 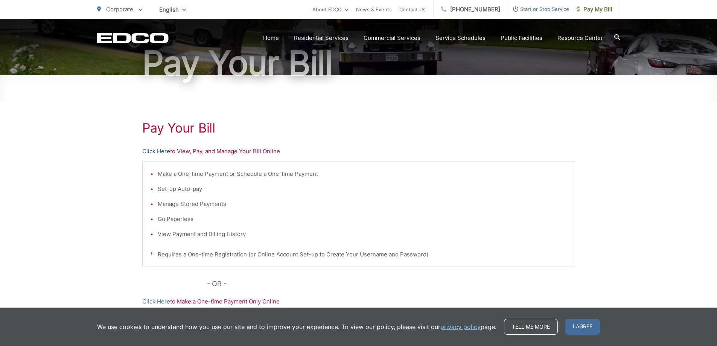 I want to click on a: About EDCO, so click(x=330, y=9).